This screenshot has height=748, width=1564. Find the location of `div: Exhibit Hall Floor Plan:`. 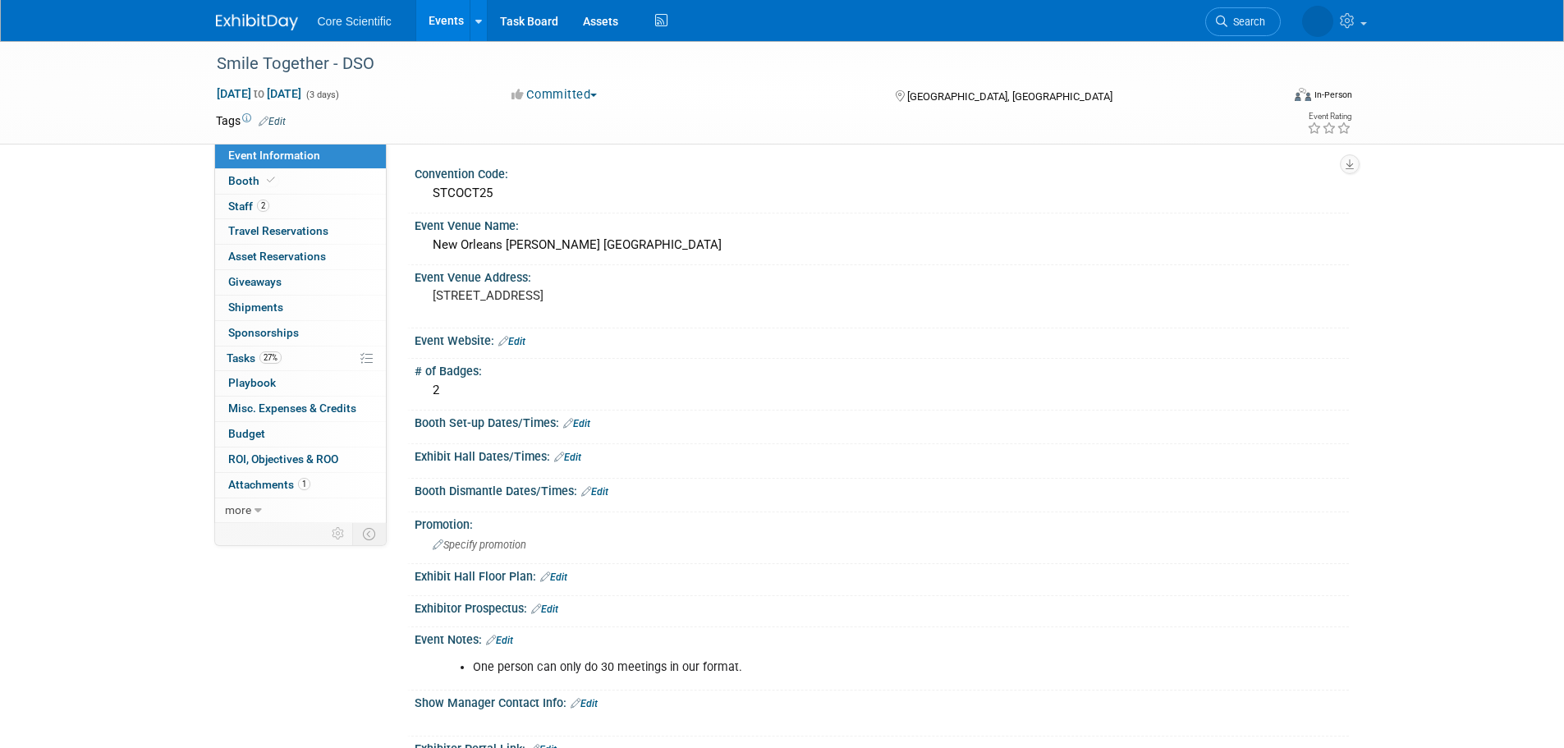

div: Exhibit Hall Floor Plan: is located at coordinates (882, 575).